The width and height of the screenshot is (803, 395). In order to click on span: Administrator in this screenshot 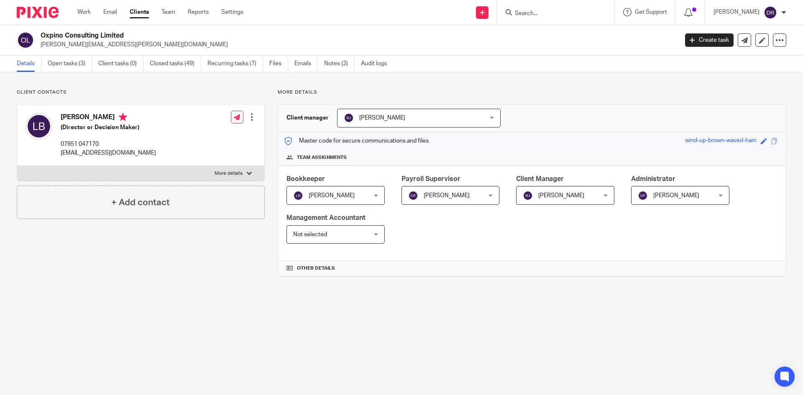, I will do `click(653, 179)`.